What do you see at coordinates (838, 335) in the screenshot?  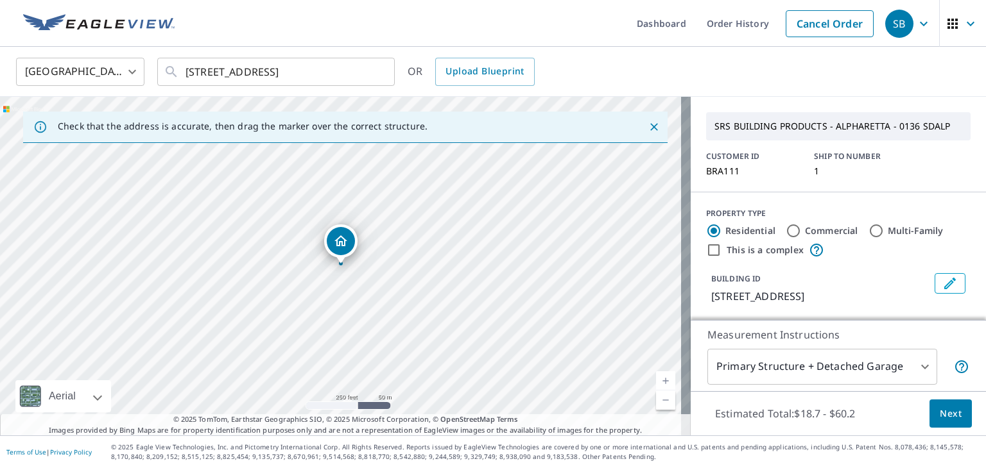 I see `p: Measurement Instructions` at bounding box center [838, 335].